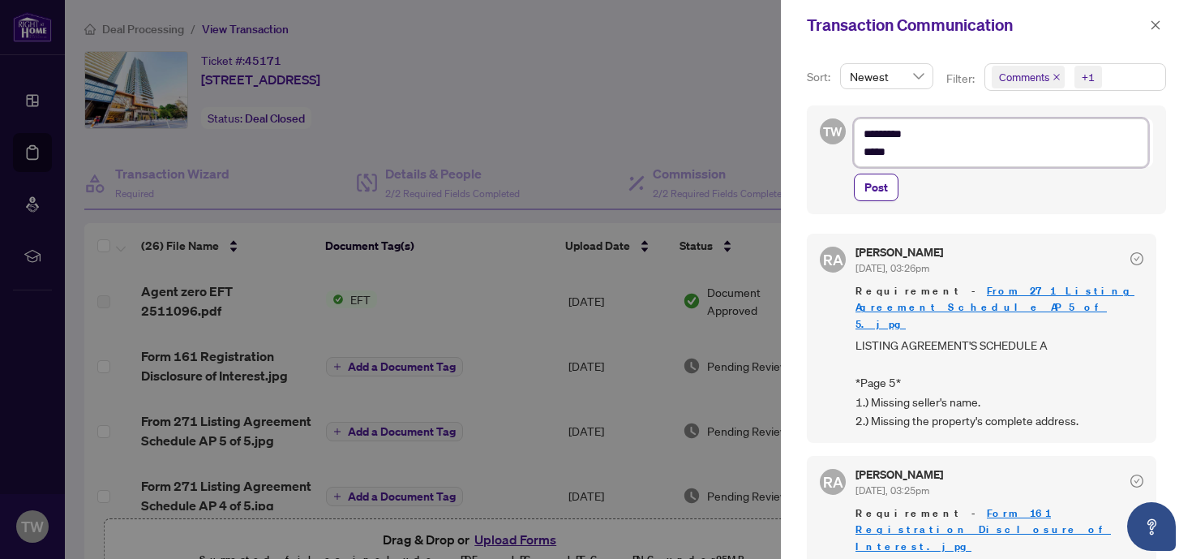 This screenshot has height=559, width=1192. What do you see at coordinates (962, 79) in the screenshot?
I see `p: Filter:` at bounding box center [962, 79].